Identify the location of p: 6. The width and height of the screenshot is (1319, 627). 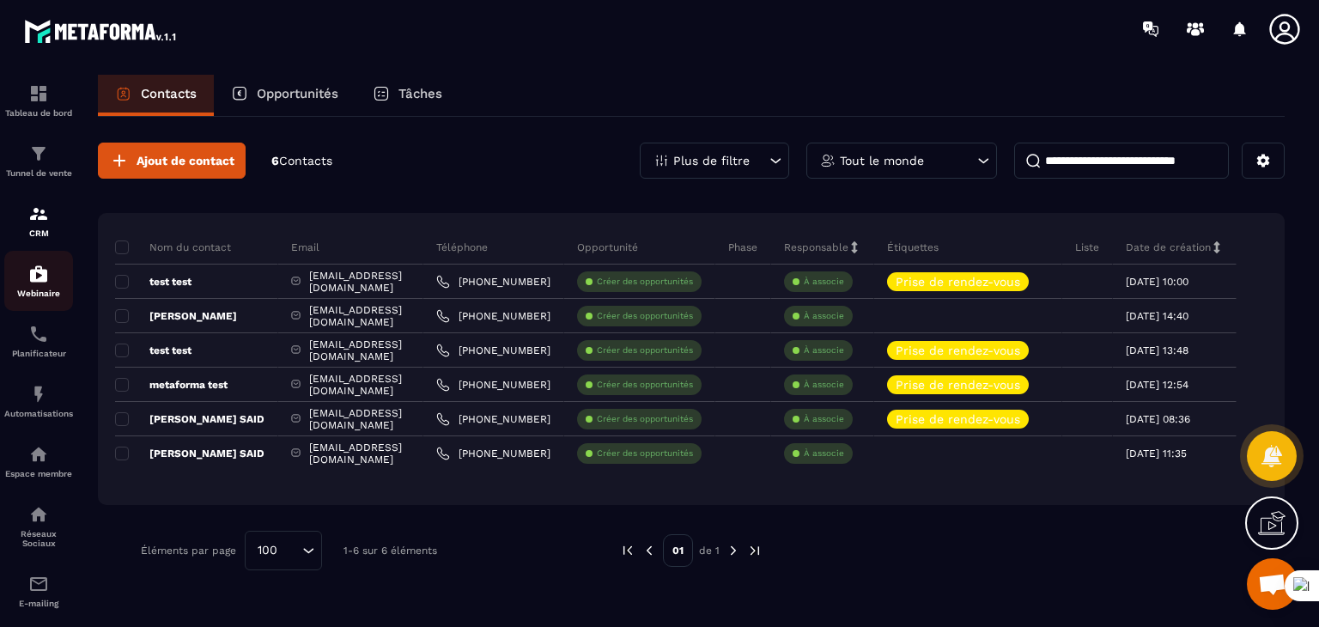
(301, 161).